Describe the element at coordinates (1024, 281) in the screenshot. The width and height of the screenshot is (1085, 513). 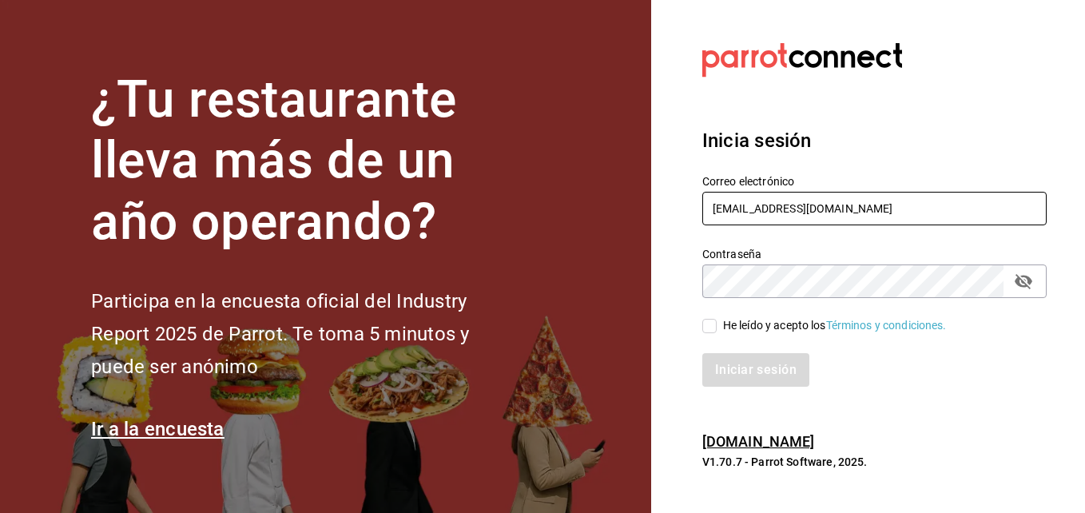
I see `button: passwordField` at that location.